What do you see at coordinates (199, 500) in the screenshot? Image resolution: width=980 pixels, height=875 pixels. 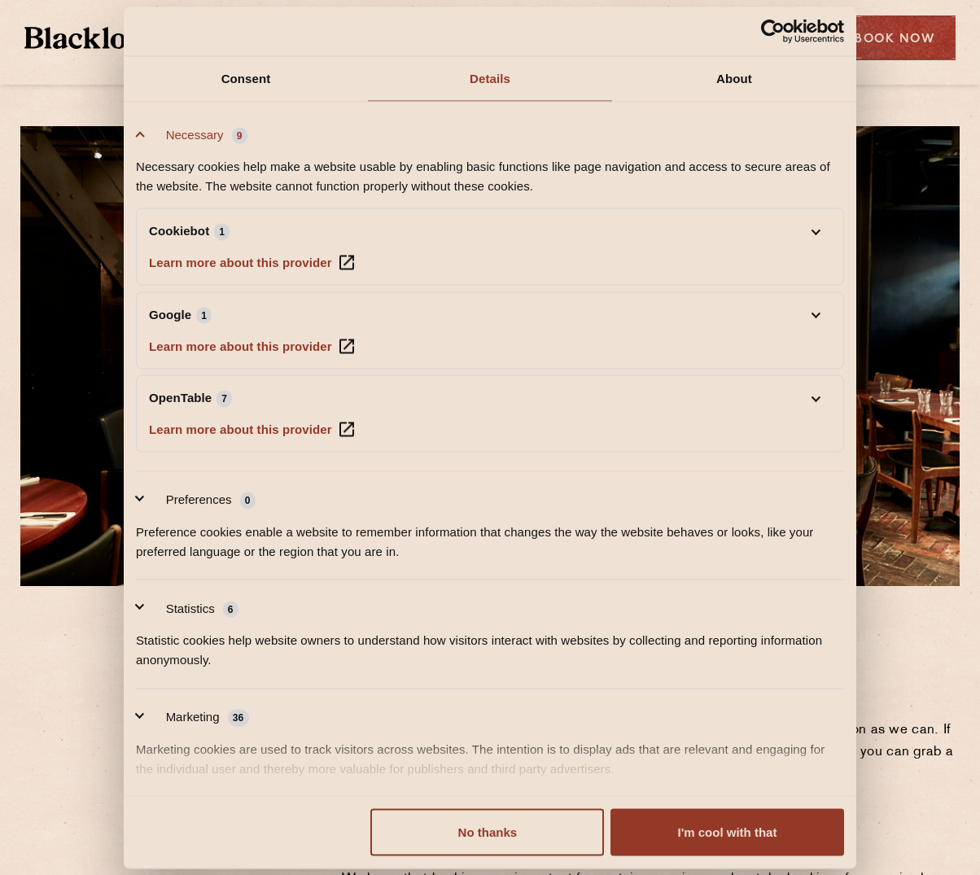 I see `label: Preferences` at bounding box center [199, 500].